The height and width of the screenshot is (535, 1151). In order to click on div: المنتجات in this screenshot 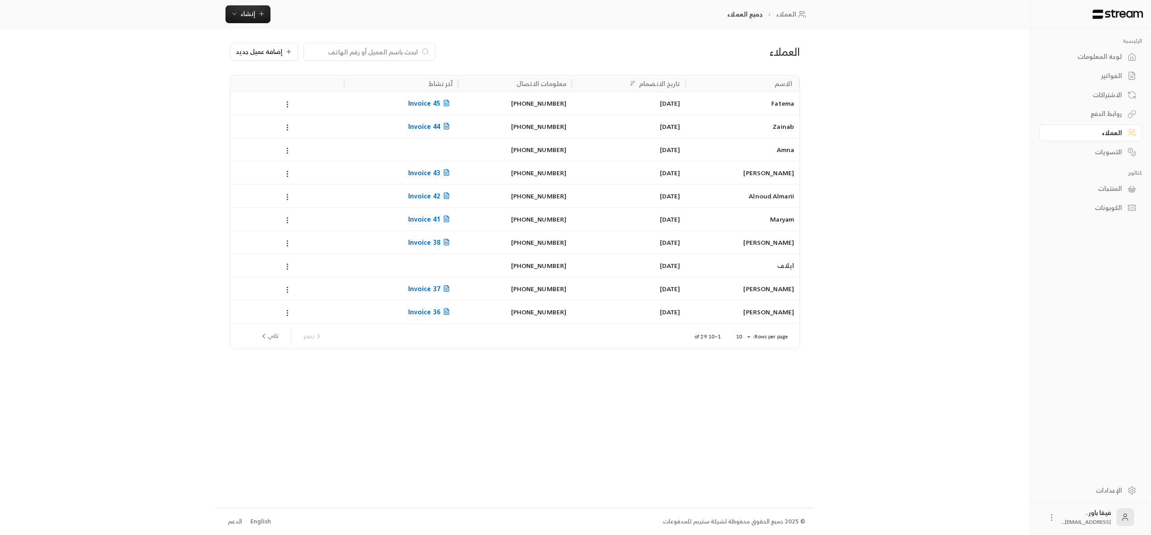, I will do `click(1086, 188)`.